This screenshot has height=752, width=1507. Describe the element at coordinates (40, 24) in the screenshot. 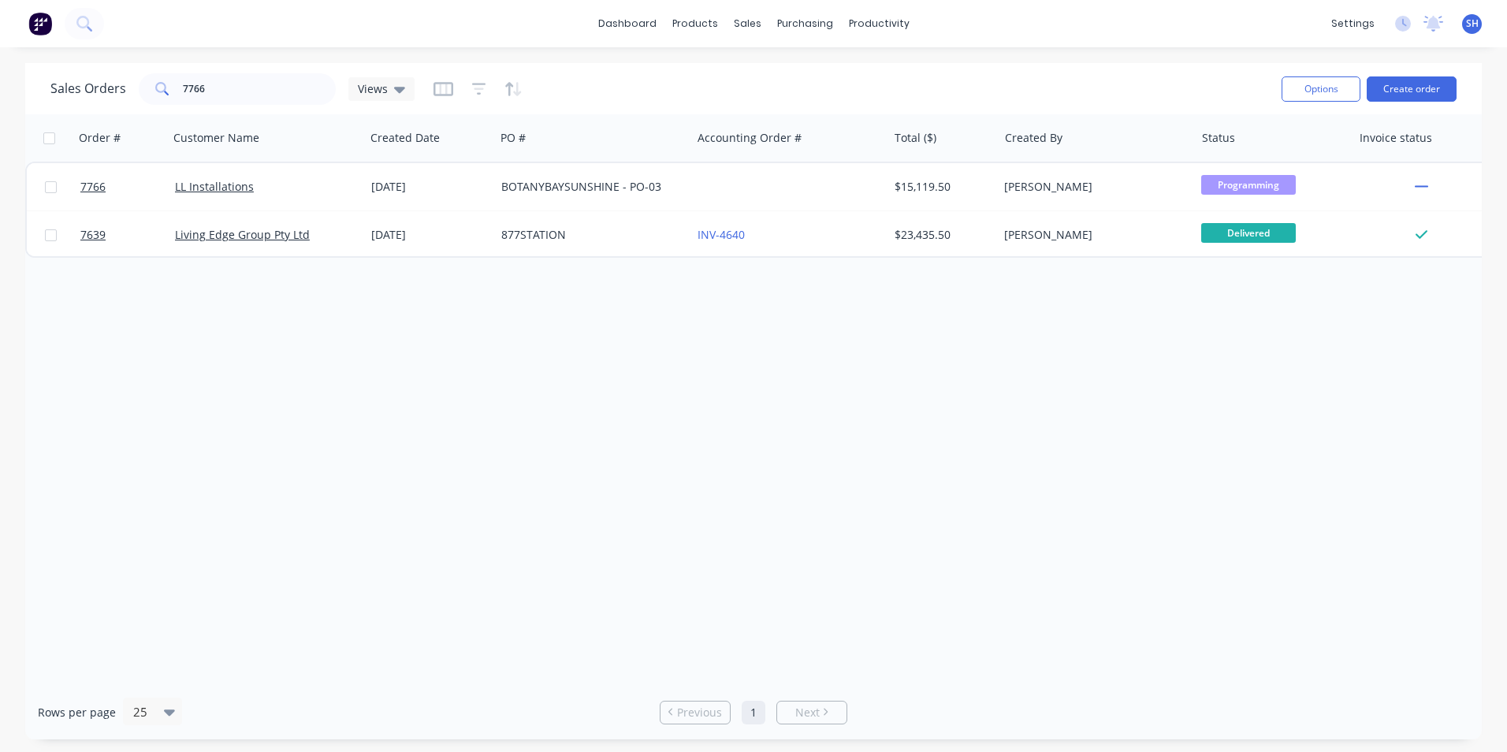

I see `img: Factory` at that location.